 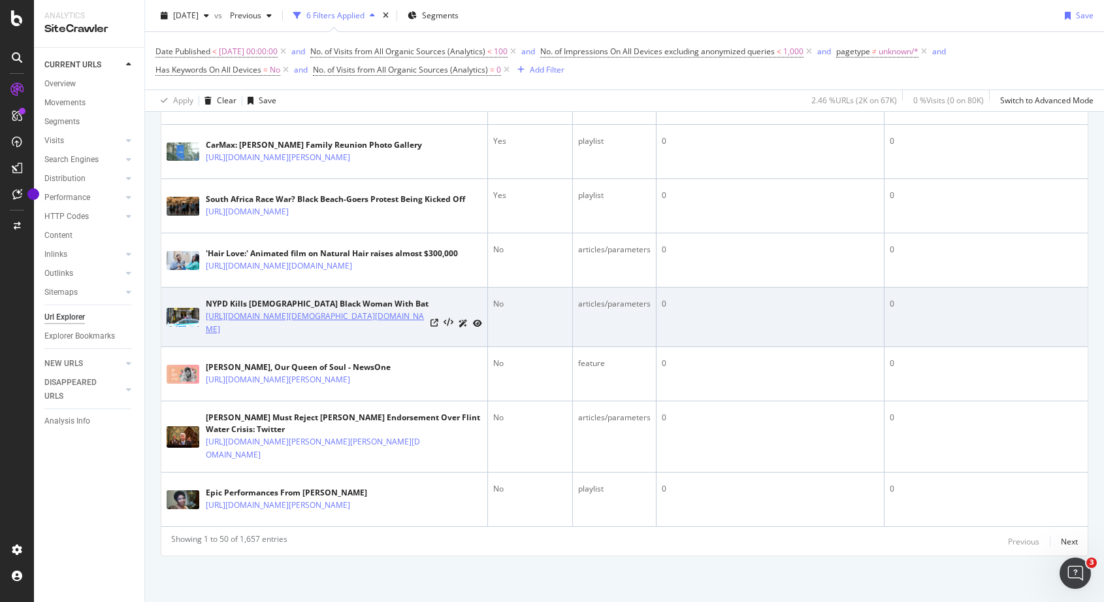 What do you see at coordinates (218, 101) in the screenshot?
I see `button: Clear` at bounding box center [218, 101].